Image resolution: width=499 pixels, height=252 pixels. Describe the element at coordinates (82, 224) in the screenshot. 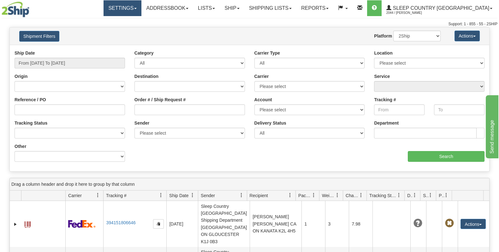

I see `img: 2 - FedEx` at that location.